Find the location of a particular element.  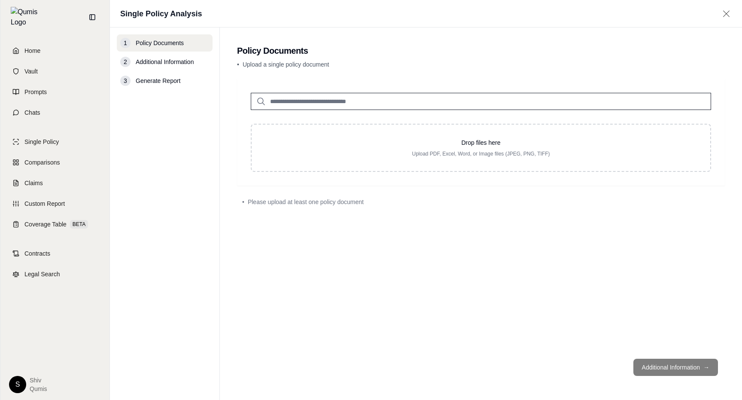

span: Coverage Table is located at coordinates (46, 224).